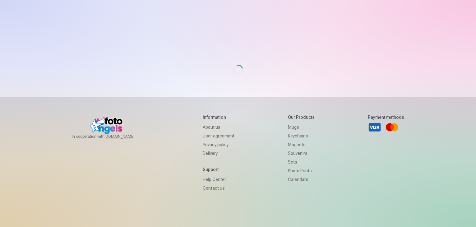  Describe the element at coordinates (301, 153) in the screenshot. I see `a: Souvenirs` at that location.